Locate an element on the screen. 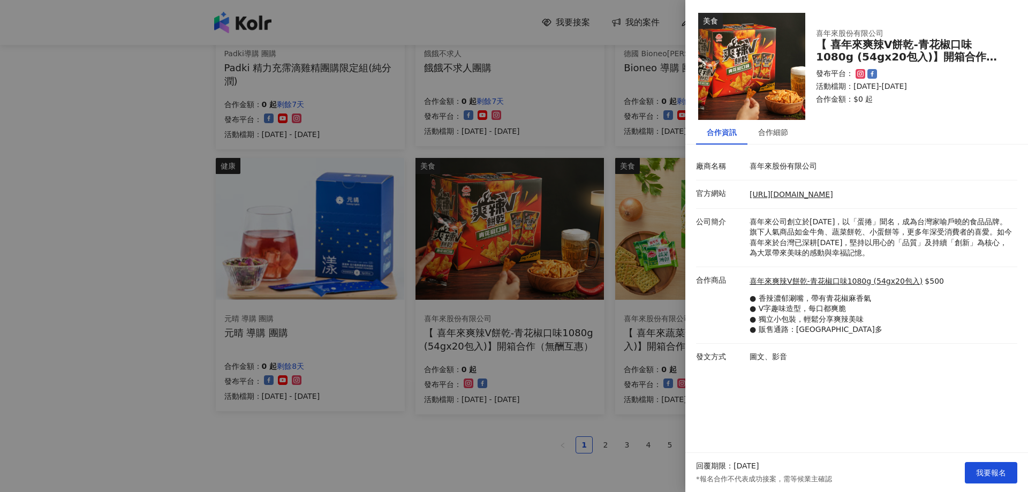 This screenshot has height=492, width=1028. div: 合作細節 is located at coordinates (773, 132).